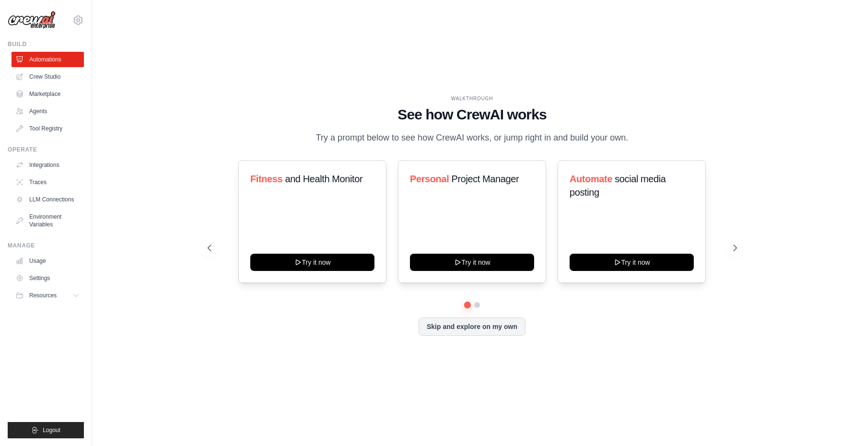 Image resolution: width=852 pixels, height=446 pixels. What do you see at coordinates (46, 150) in the screenshot?
I see `div: Operate` at bounding box center [46, 150].